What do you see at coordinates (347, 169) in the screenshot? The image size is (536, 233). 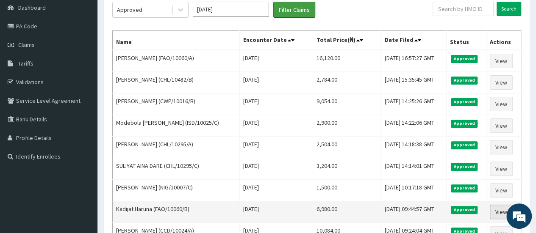 I see `td: 3,204.00` at bounding box center [347, 169].